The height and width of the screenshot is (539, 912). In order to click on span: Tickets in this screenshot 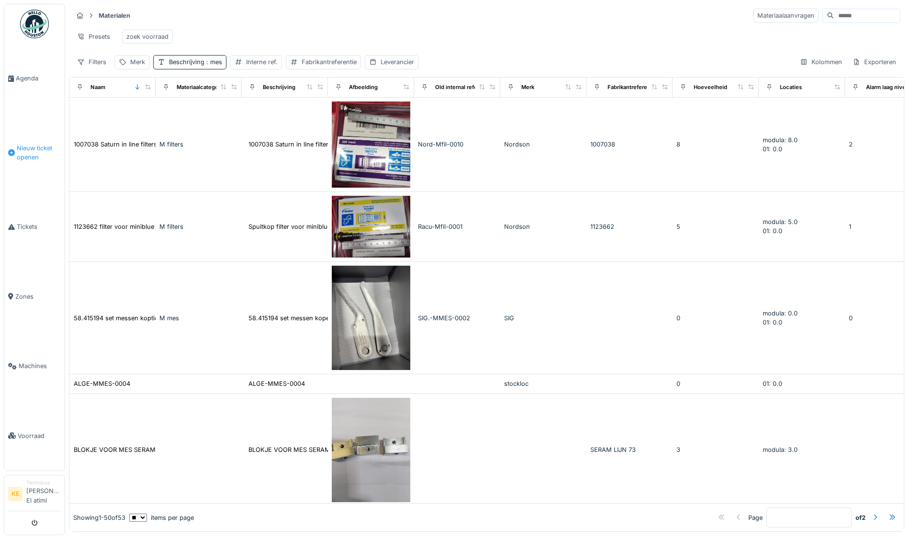, I will do `click(39, 226)`.